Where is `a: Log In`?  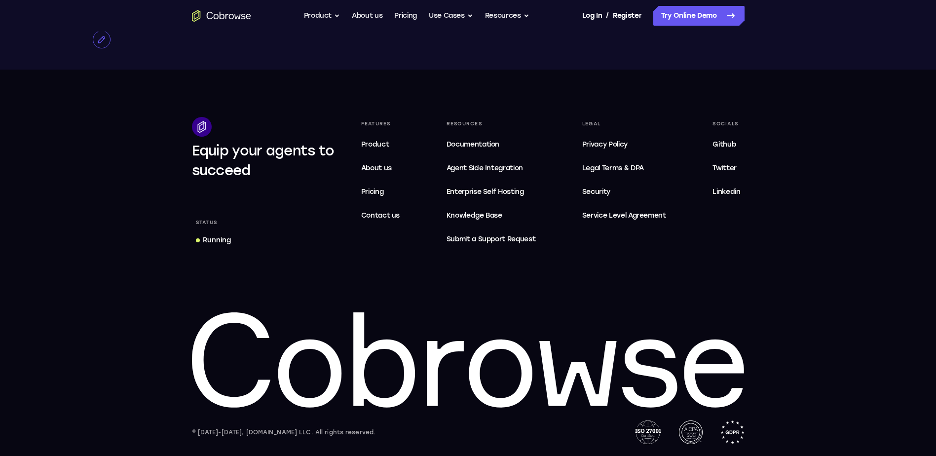
a: Log In is located at coordinates (592, 16).